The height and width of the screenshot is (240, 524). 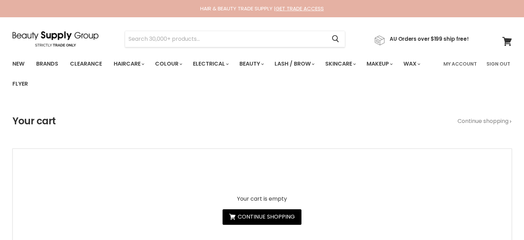 I want to click on a: Electrical, so click(x=210, y=64).